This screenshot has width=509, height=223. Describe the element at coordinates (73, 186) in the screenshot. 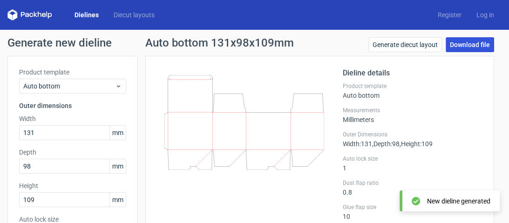

I see `label: Height` at that location.